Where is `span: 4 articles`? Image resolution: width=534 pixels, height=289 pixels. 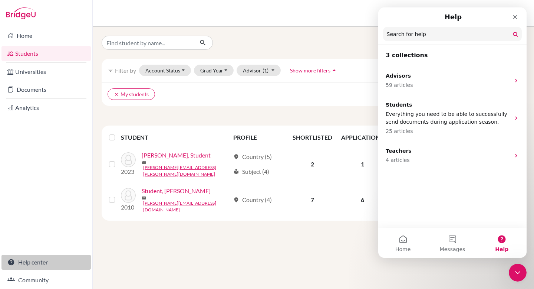
span: 4 articles is located at coordinates (19, 152).